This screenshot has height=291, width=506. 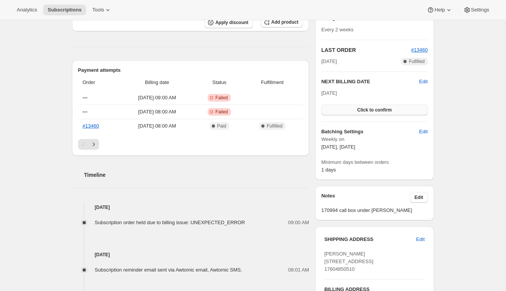 What do you see at coordinates (299, 222) in the screenshot?
I see `span: 09:00 AM` at bounding box center [299, 222].